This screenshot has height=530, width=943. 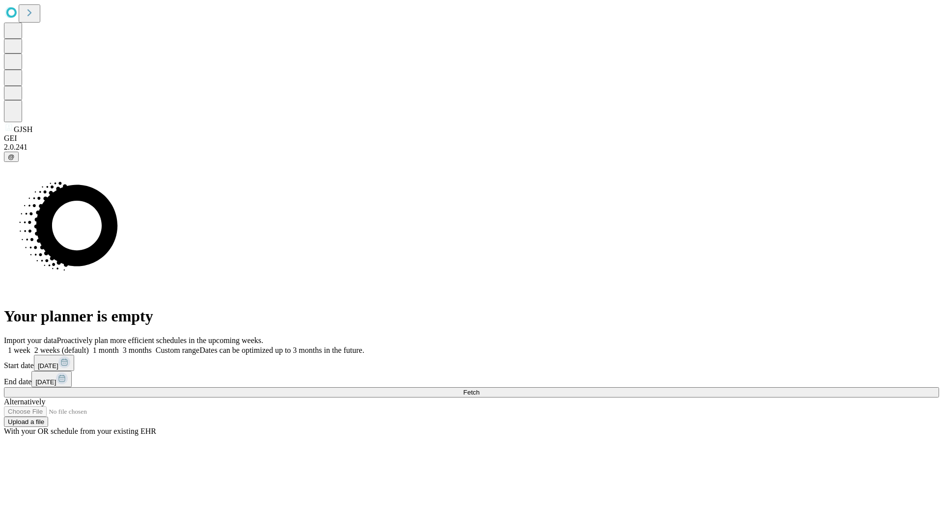 What do you see at coordinates (471, 147) in the screenshot?
I see `div: 2.0.241` at bounding box center [471, 147].